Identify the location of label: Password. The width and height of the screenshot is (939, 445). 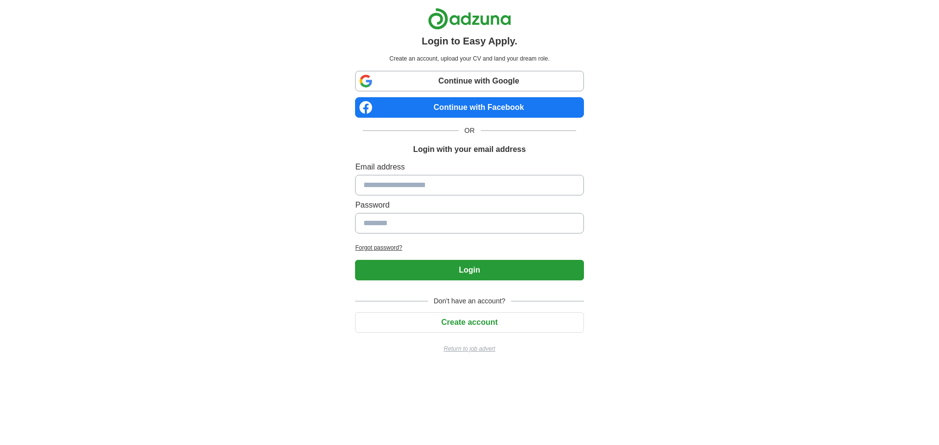
(469, 205).